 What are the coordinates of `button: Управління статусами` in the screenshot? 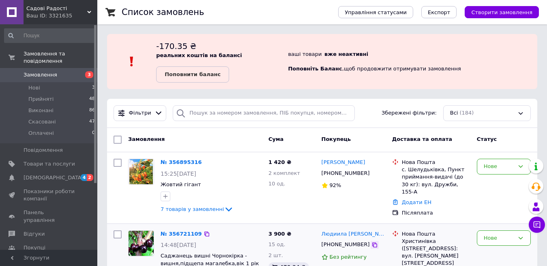 It's located at (375, 12).